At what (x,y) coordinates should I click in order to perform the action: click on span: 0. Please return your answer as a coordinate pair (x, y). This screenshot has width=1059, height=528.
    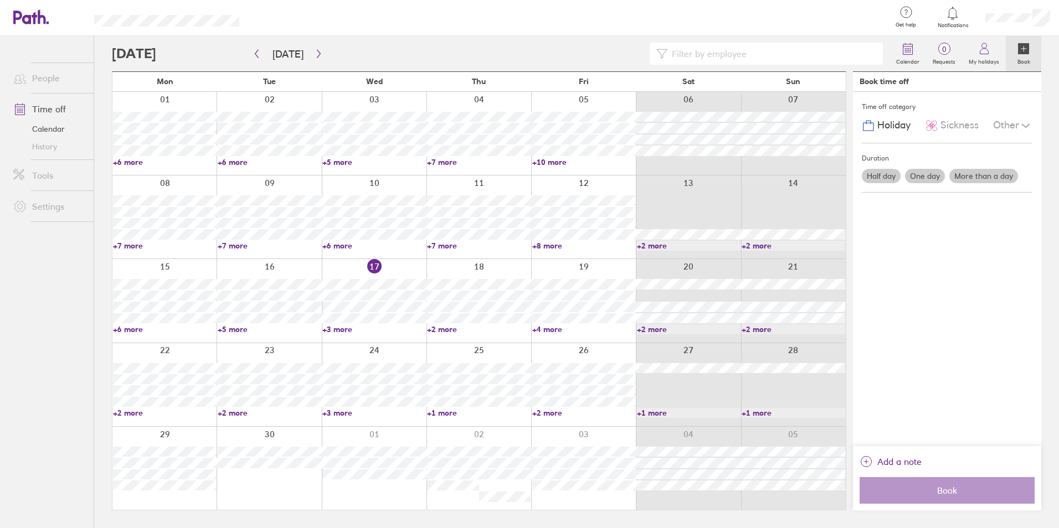
    Looking at the image, I should click on (944, 49).